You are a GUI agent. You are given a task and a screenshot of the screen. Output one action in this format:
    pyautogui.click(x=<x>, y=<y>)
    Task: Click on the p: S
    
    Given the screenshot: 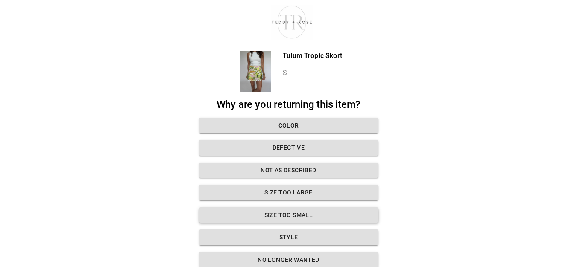 What is the action you would take?
    pyautogui.click(x=312, y=73)
    